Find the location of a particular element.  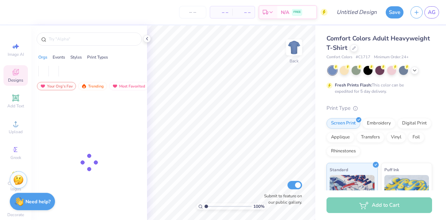

div: Styles is located at coordinates (76, 57).